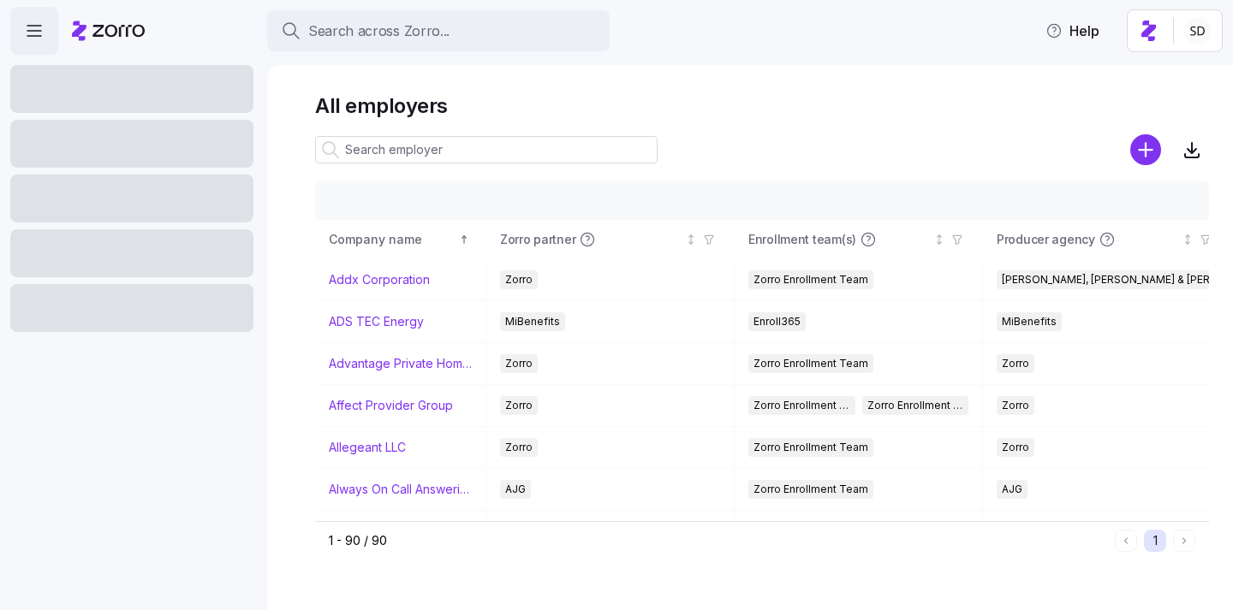 This screenshot has width=1233, height=610. What do you see at coordinates (379, 280) in the screenshot?
I see `a: Addx Corporation` at bounding box center [379, 280].